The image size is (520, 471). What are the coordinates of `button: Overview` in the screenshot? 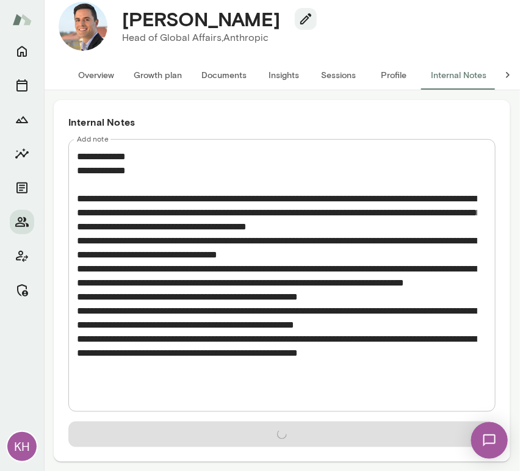 It's located at (96, 75).